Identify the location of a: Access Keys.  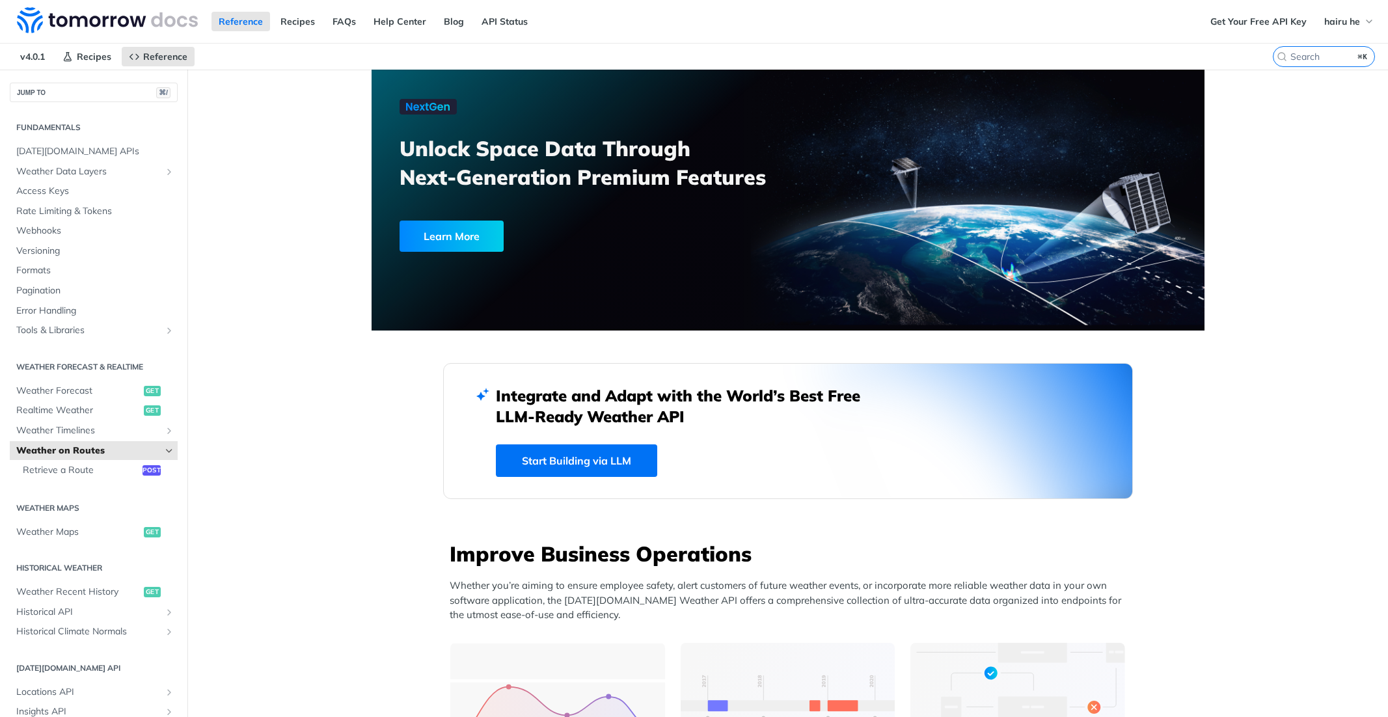
(94, 191).